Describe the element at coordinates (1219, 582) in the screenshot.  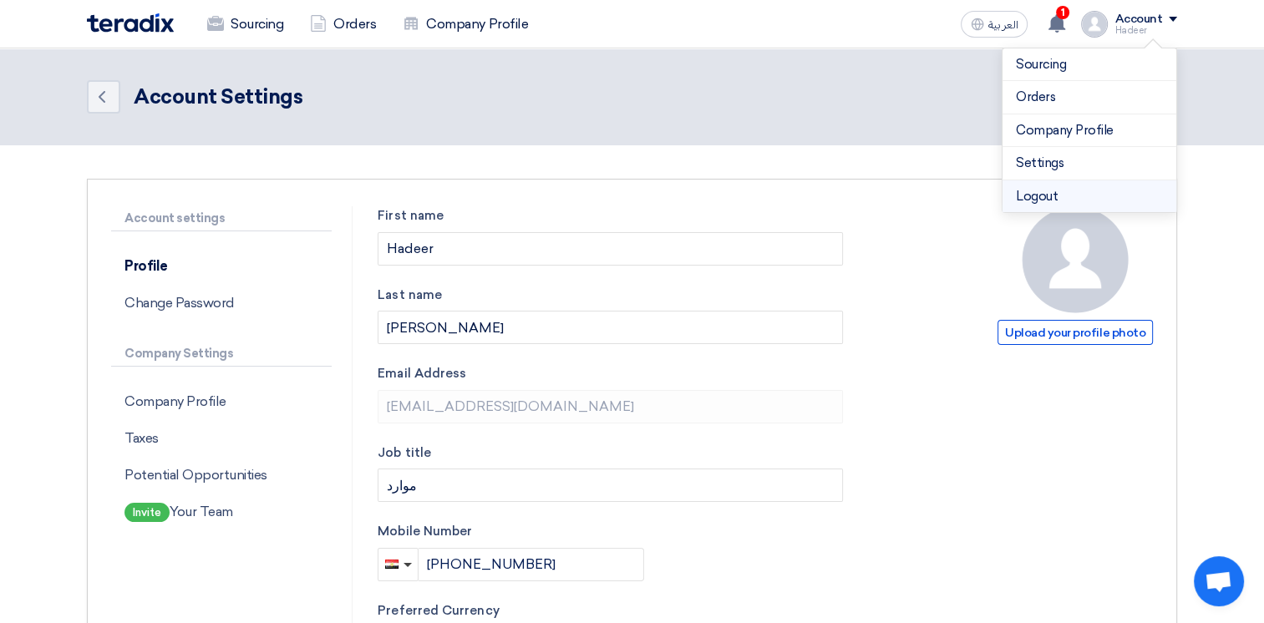
I see `div: Open chat` at that location.